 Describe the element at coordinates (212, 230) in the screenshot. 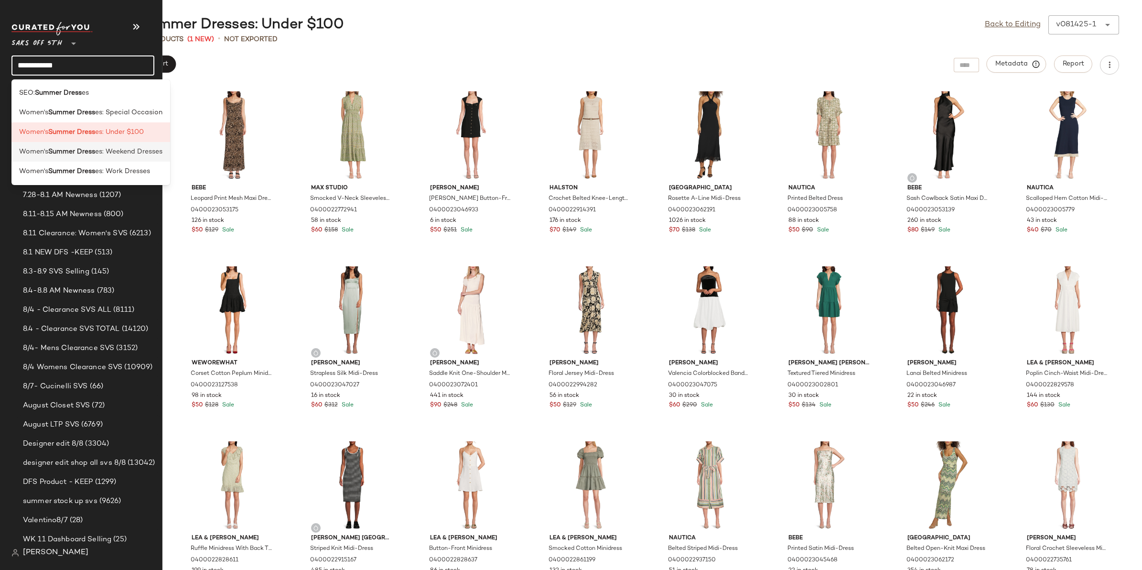

I see `span: $129` at that location.